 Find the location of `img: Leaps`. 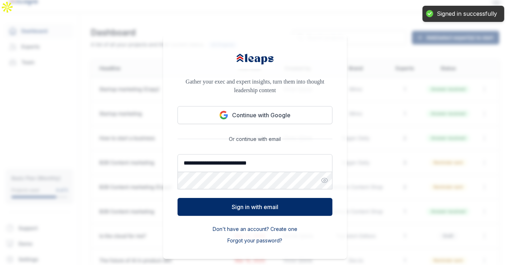

img: Leaps is located at coordinates (255, 59).